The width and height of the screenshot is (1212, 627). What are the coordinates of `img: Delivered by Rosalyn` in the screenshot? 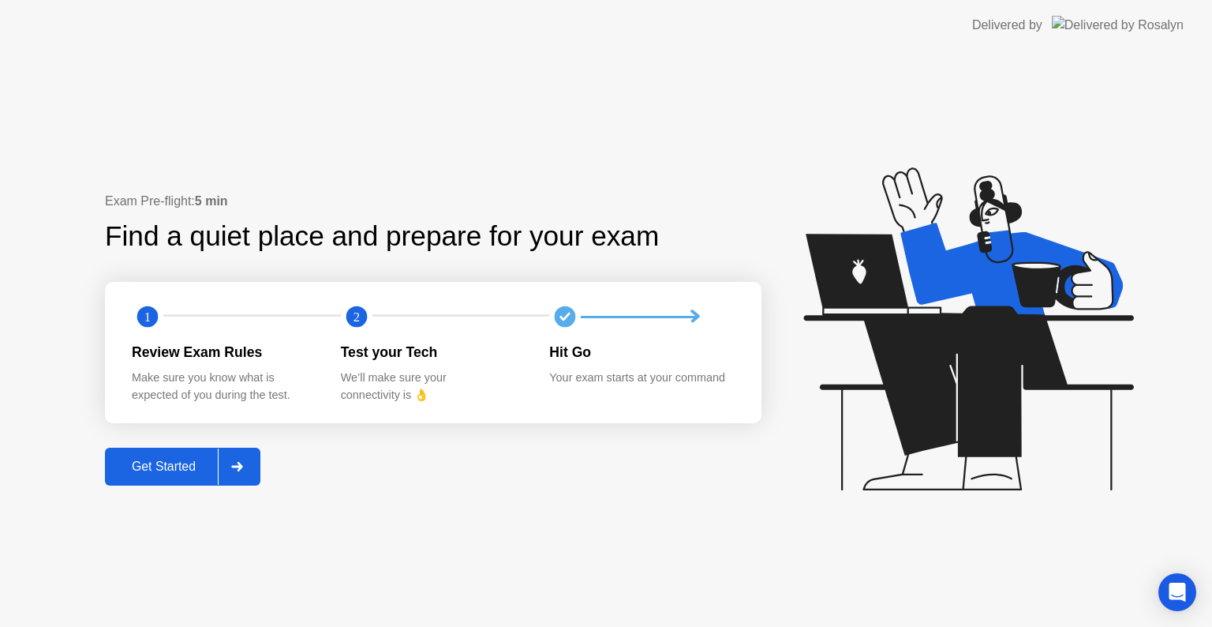 It's located at (1118, 24).